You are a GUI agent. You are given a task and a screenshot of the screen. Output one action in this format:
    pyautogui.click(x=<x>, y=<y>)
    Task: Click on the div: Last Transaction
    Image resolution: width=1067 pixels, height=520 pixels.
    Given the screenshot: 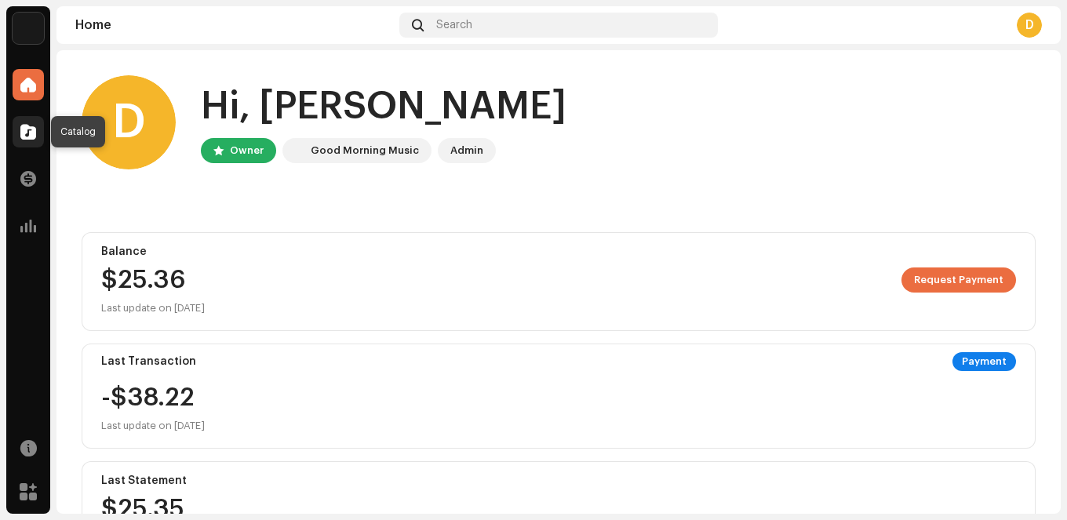 What is the action you would take?
    pyautogui.click(x=148, y=362)
    